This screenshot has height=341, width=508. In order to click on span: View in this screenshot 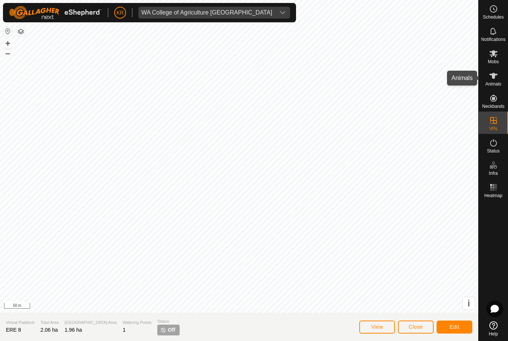, I will do `click(377, 327)`.